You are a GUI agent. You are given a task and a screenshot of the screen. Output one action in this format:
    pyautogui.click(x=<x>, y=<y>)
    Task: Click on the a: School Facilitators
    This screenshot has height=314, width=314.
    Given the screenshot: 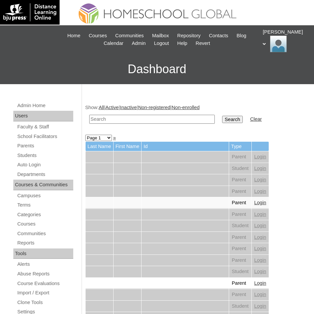 What is the action you would take?
    pyautogui.click(x=45, y=137)
    